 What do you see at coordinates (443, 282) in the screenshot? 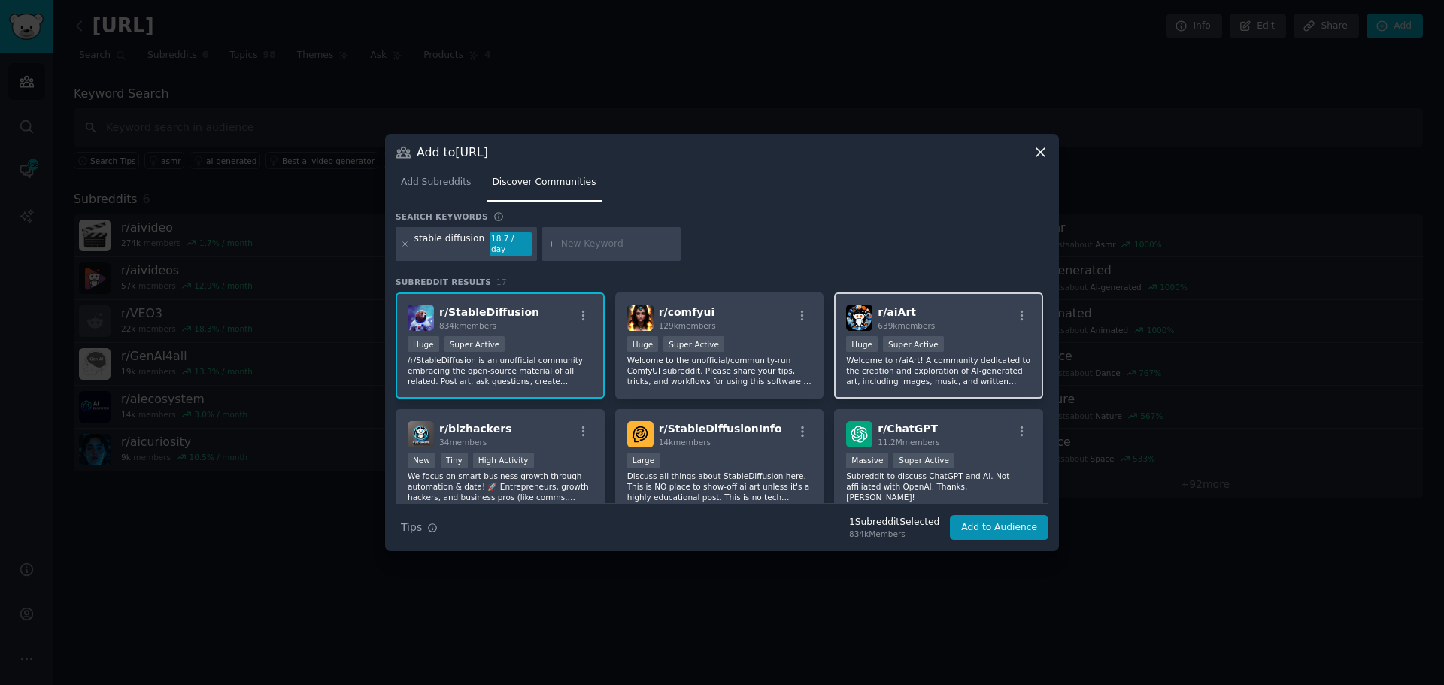
I see `span: Subreddit Results` at bounding box center [443, 282].